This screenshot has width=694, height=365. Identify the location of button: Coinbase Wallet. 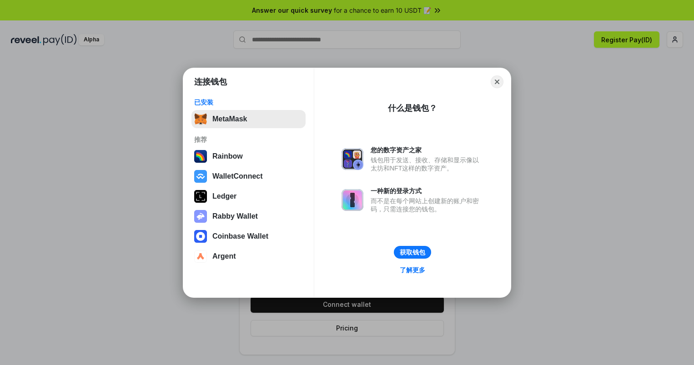
(248, 236).